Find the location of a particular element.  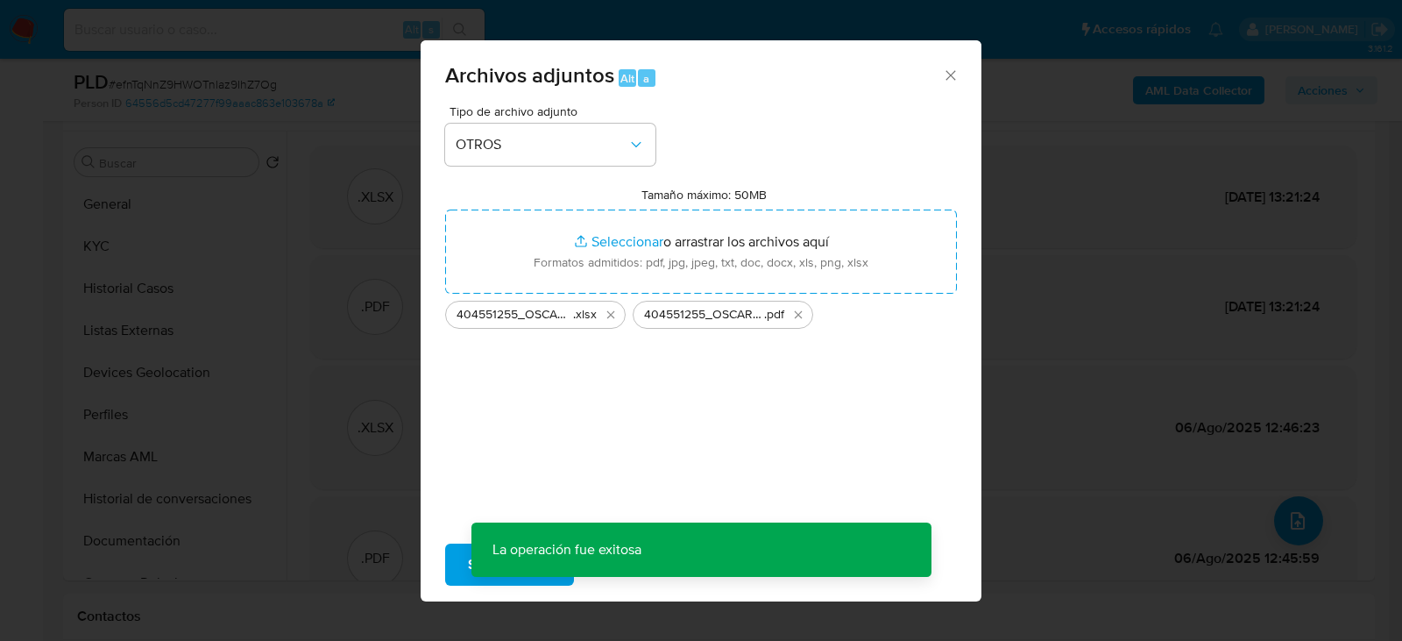

button: Subir archivo is located at coordinates (509, 564).